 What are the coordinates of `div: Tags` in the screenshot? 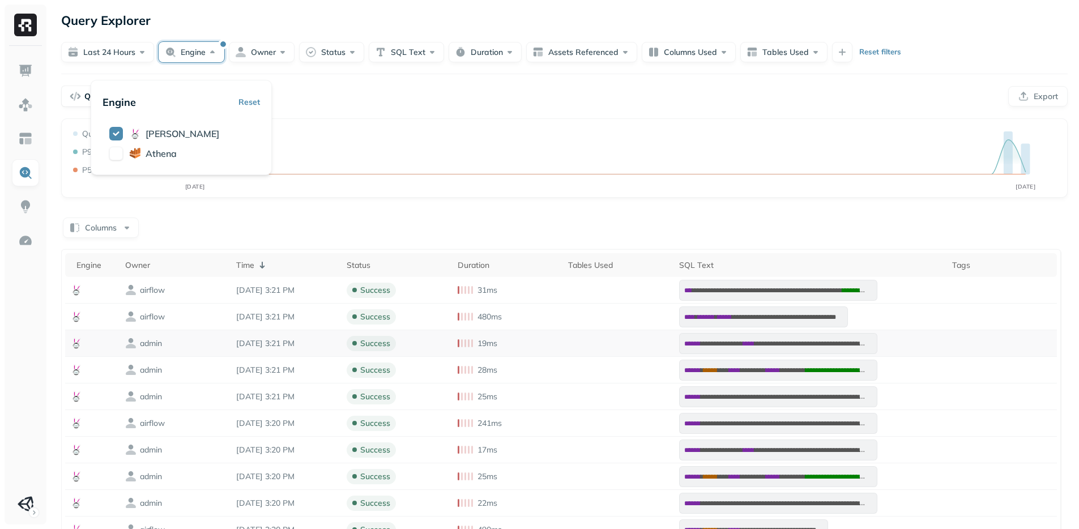 It's located at (1002, 265).